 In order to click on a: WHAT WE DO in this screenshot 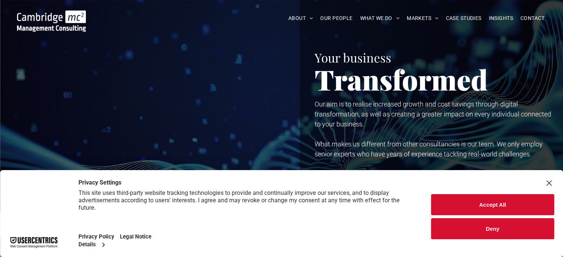, I will do `click(380, 18)`.